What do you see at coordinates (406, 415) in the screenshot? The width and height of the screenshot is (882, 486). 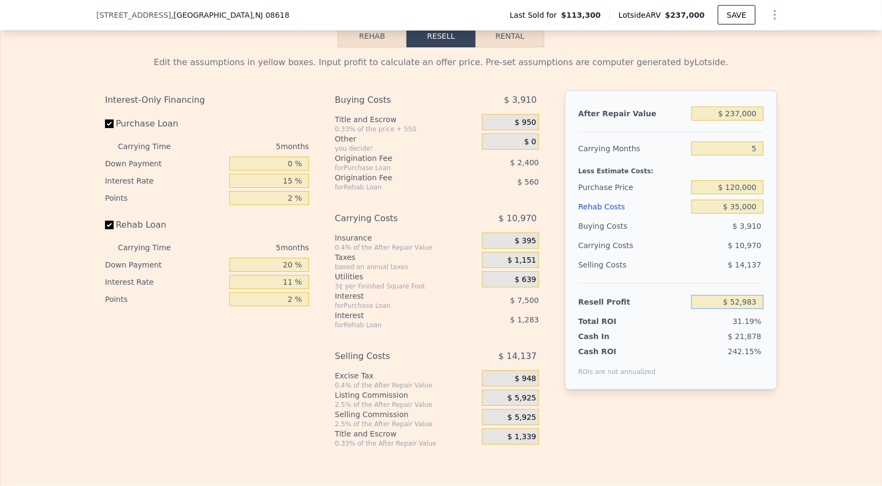 I see `div: Selling Commission` at bounding box center [406, 415].